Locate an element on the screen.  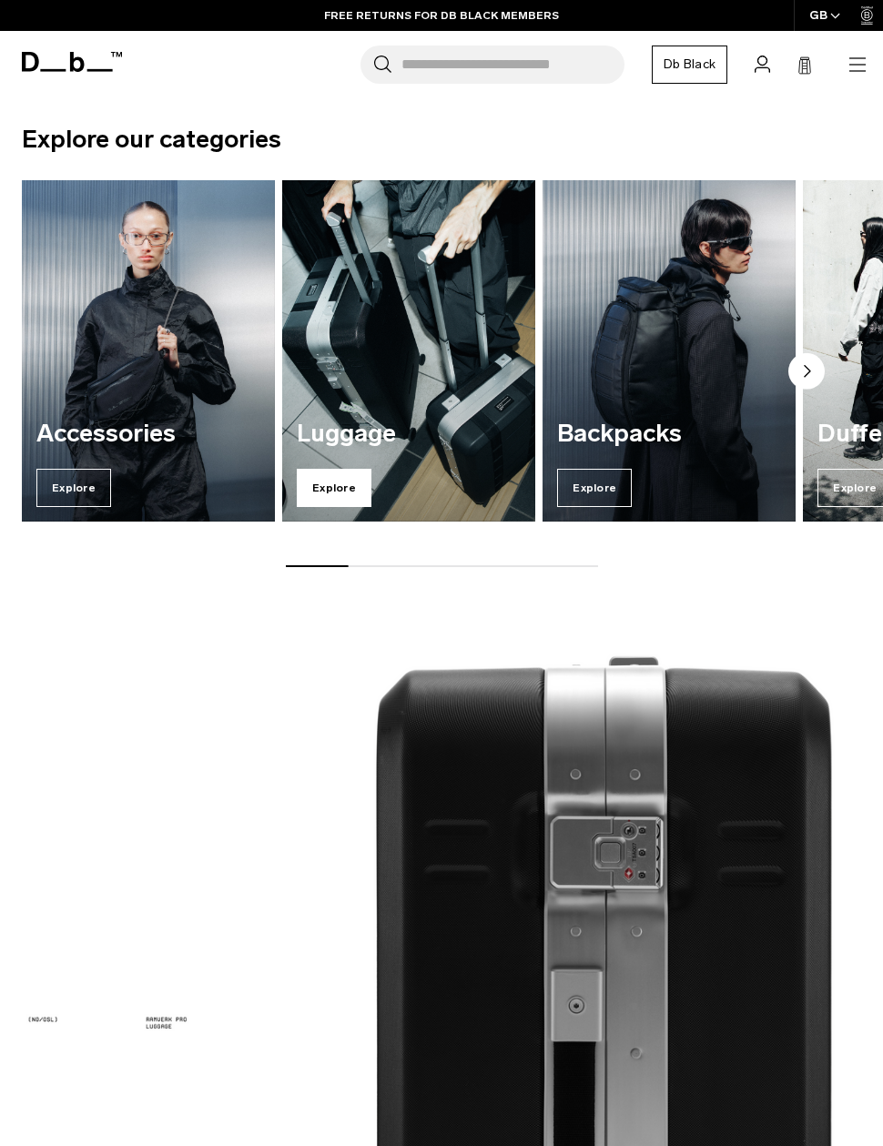
a: Accessories Explore is located at coordinates (148, 350).